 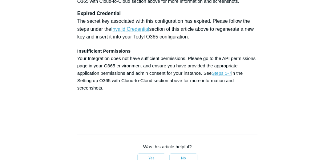 I want to click on a: Invalid Credential, so click(x=130, y=29).